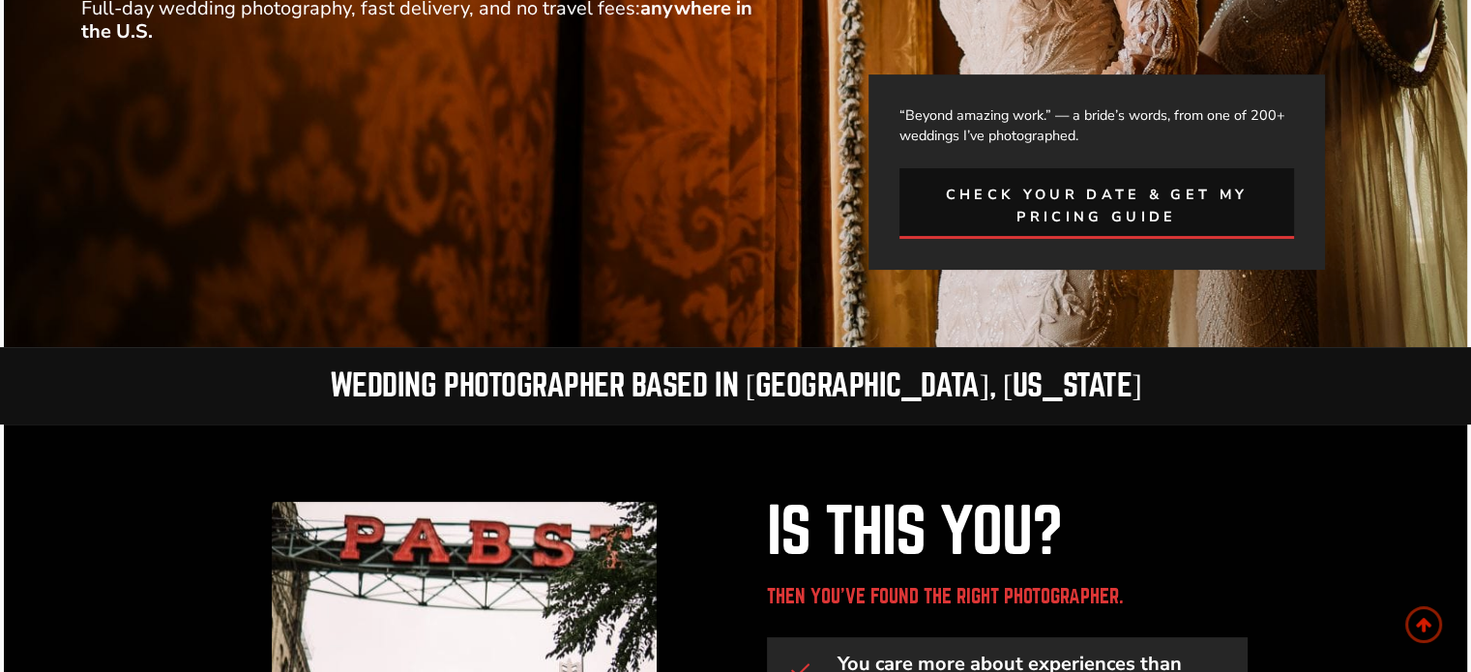 The width and height of the screenshot is (1471, 672). Describe the element at coordinates (1096, 206) in the screenshot. I see `span: Check Your Date & Get My Pricing Guide` at that location.